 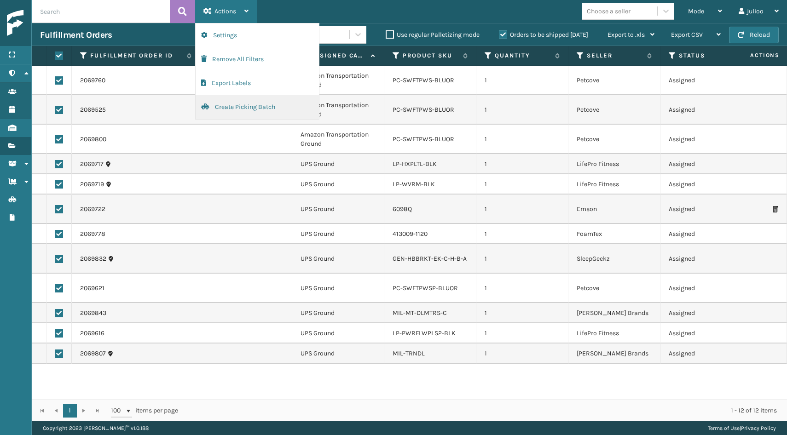 What do you see at coordinates (76, 35) in the screenshot?
I see `h3: Fulfillment Orders` at bounding box center [76, 35].